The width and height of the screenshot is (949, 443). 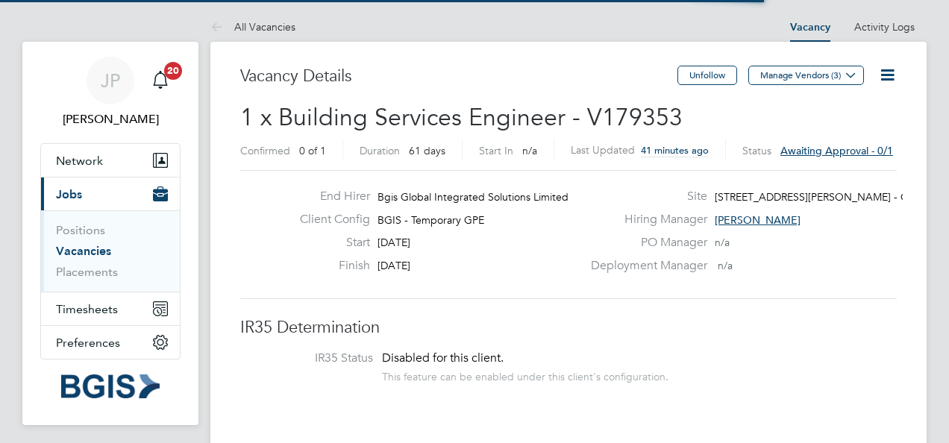 I want to click on label: Finish, so click(x=329, y=266).